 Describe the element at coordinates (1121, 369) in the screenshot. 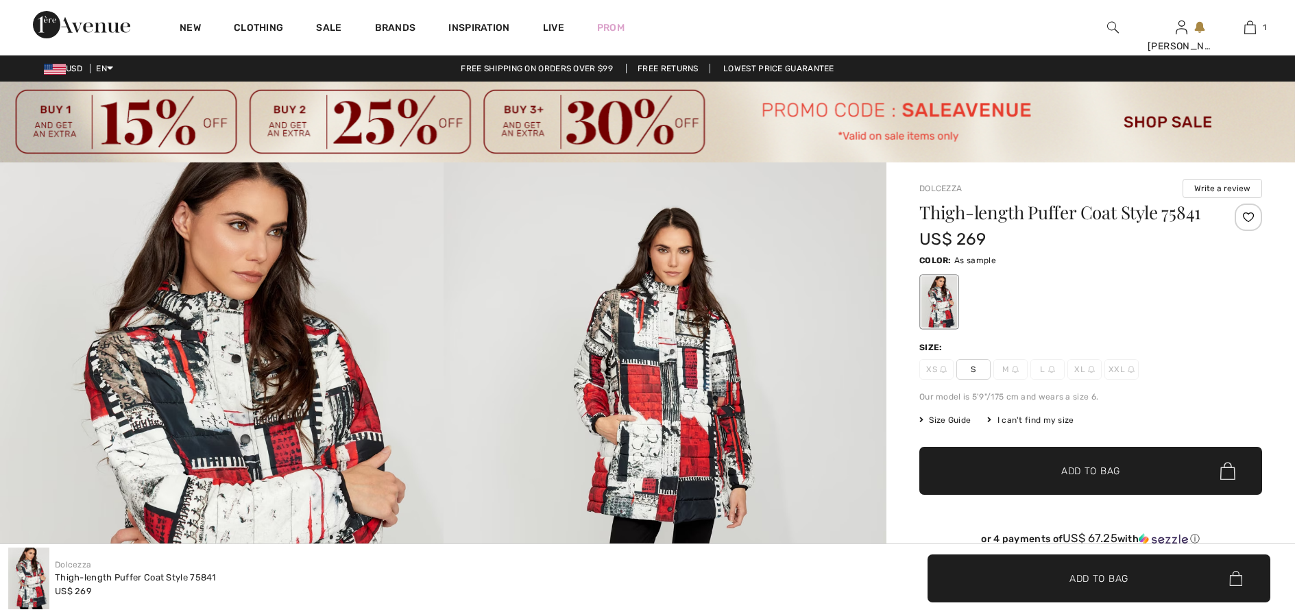

I see `span: XXL` at that location.